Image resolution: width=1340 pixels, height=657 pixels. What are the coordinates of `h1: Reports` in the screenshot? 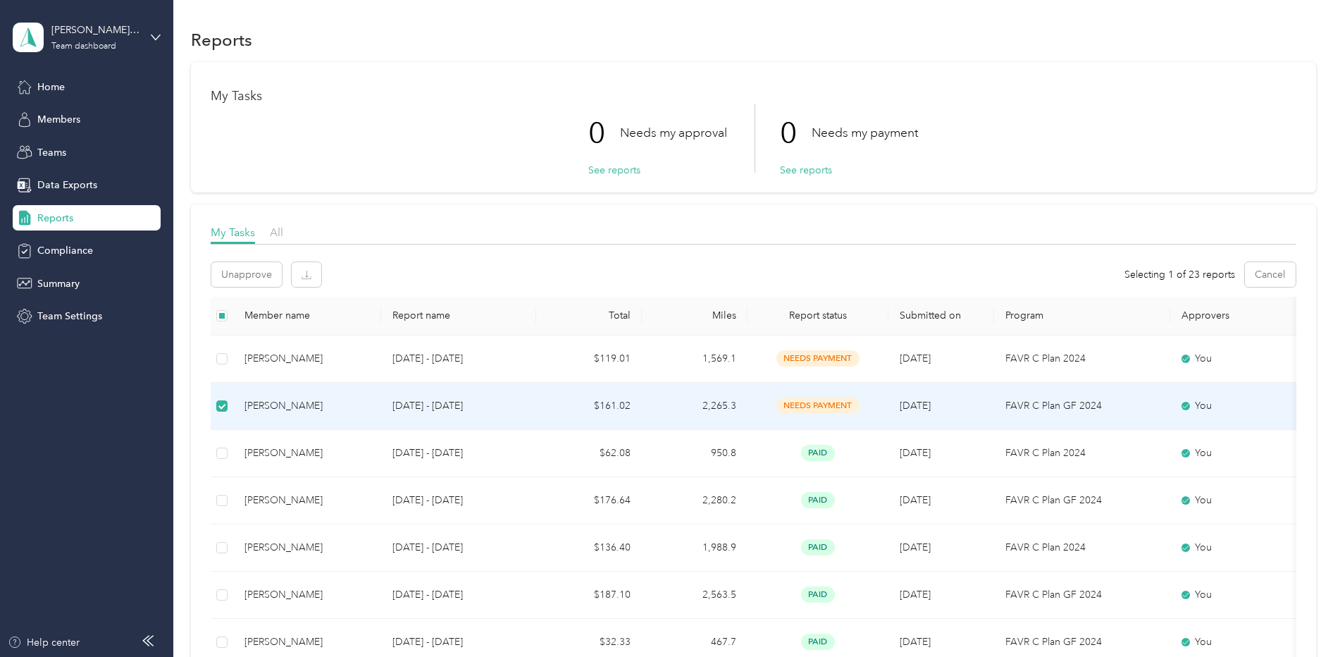 It's located at (221, 39).